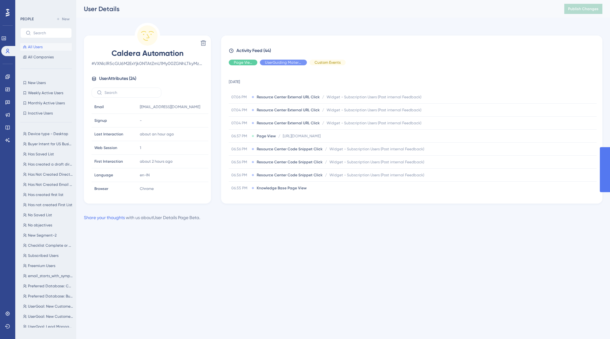 The height and width of the screenshot is (339, 610). I want to click on span: Monthly Active Users, so click(46, 103).